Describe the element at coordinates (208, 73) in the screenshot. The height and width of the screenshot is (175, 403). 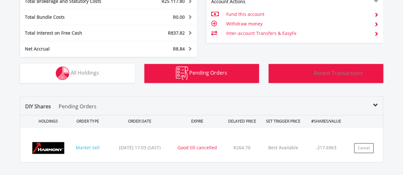
I see `span: Pending Orders` at that location.